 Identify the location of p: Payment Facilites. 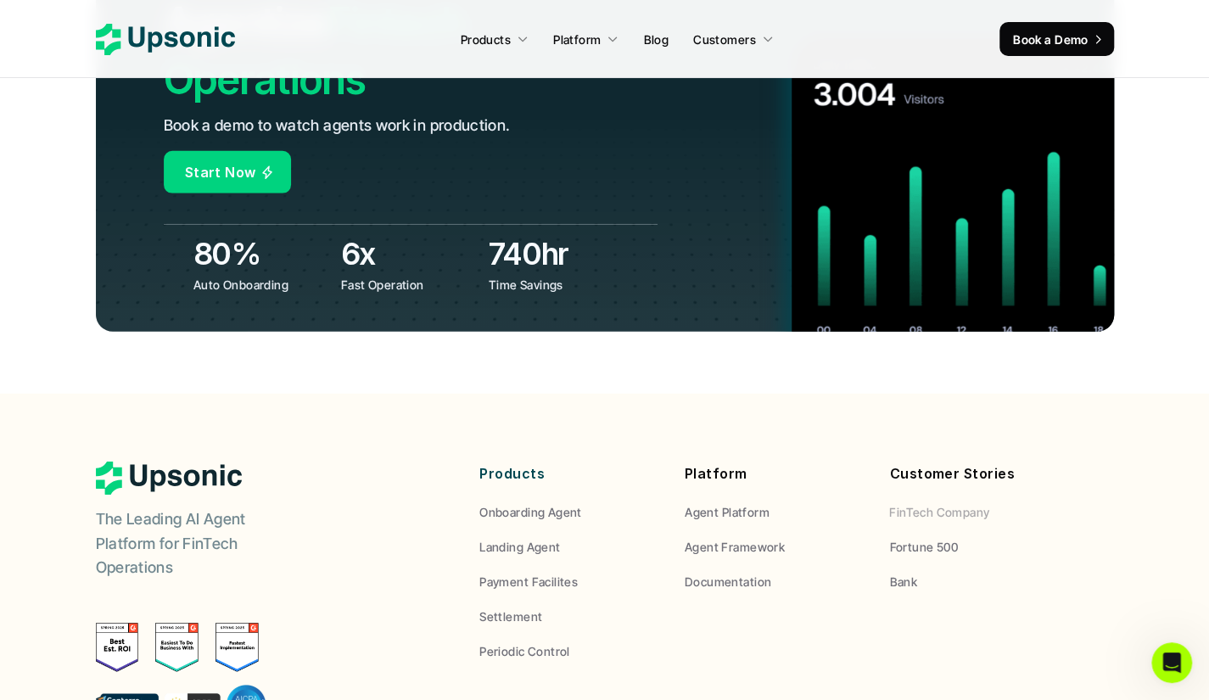
(529, 581).